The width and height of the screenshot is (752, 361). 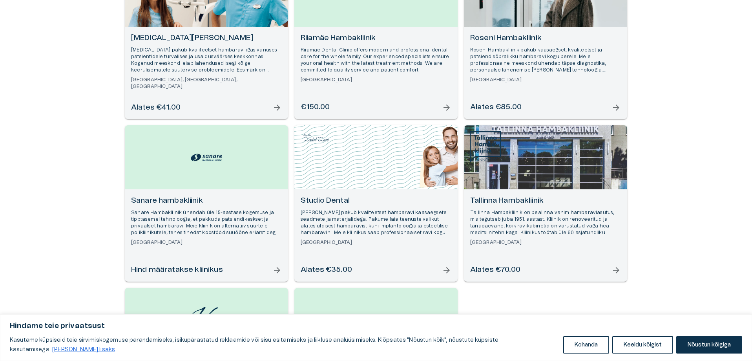 What do you see at coordinates (315, 107) in the screenshot?
I see `h6: €150.00` at bounding box center [315, 107].